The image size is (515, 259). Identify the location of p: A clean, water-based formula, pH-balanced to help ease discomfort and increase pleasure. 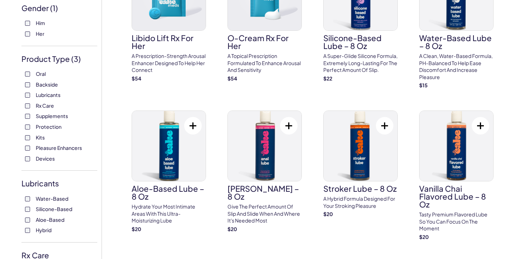
(456, 67).